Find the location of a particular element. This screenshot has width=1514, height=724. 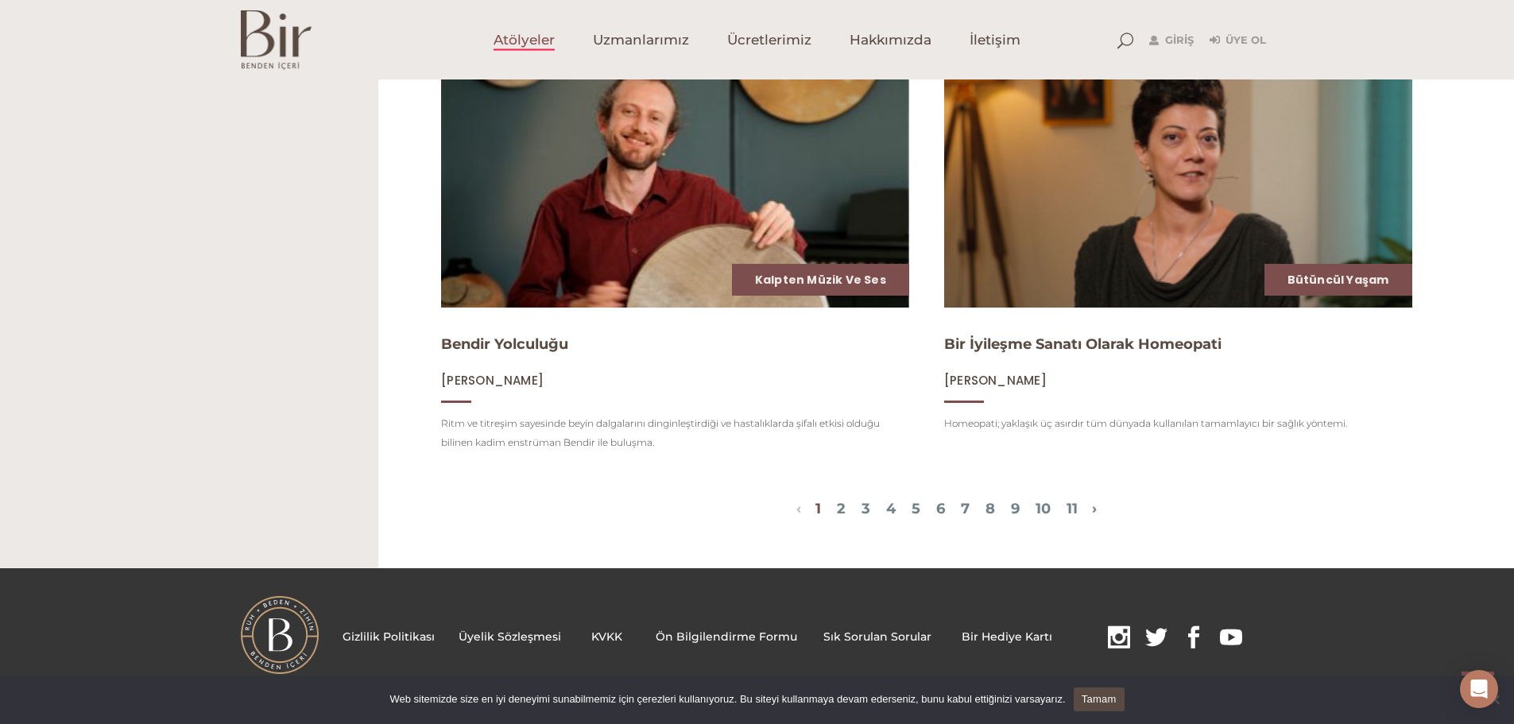

a: 6 is located at coordinates (940, 509).